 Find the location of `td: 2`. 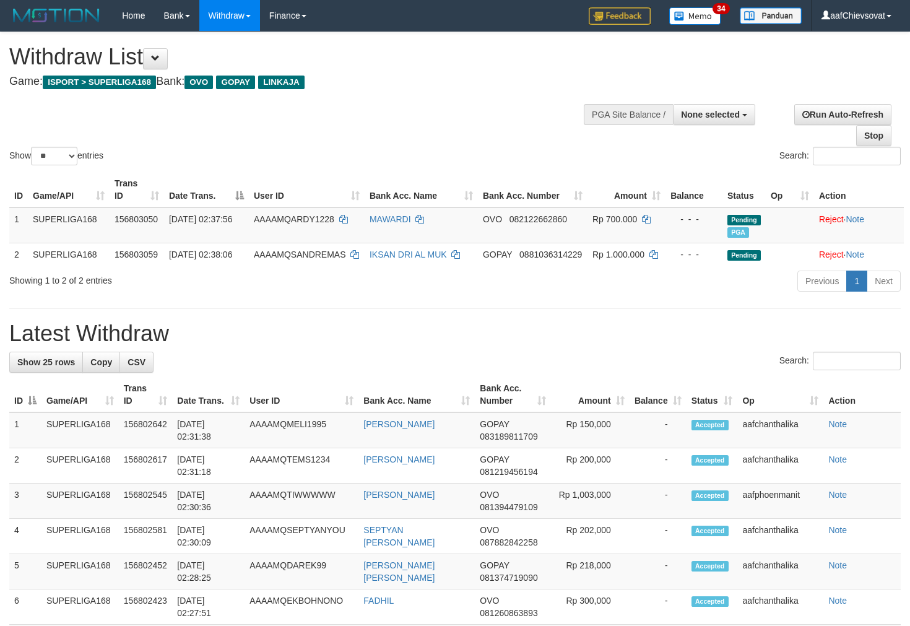

td: 2 is located at coordinates (19, 254).